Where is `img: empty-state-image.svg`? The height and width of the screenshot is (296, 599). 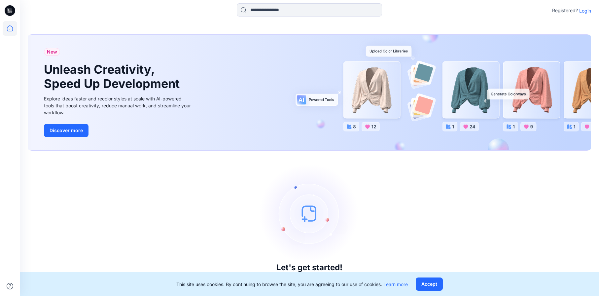
img: empty-state-image.svg is located at coordinates (309, 213).